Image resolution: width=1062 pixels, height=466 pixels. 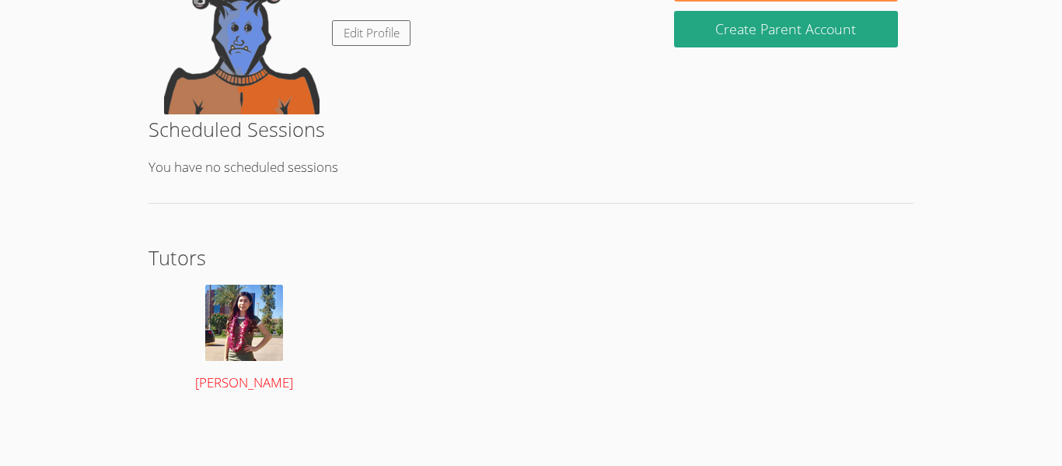 What do you see at coordinates (786, 29) in the screenshot?
I see `button: Create Parent Account` at bounding box center [786, 29].